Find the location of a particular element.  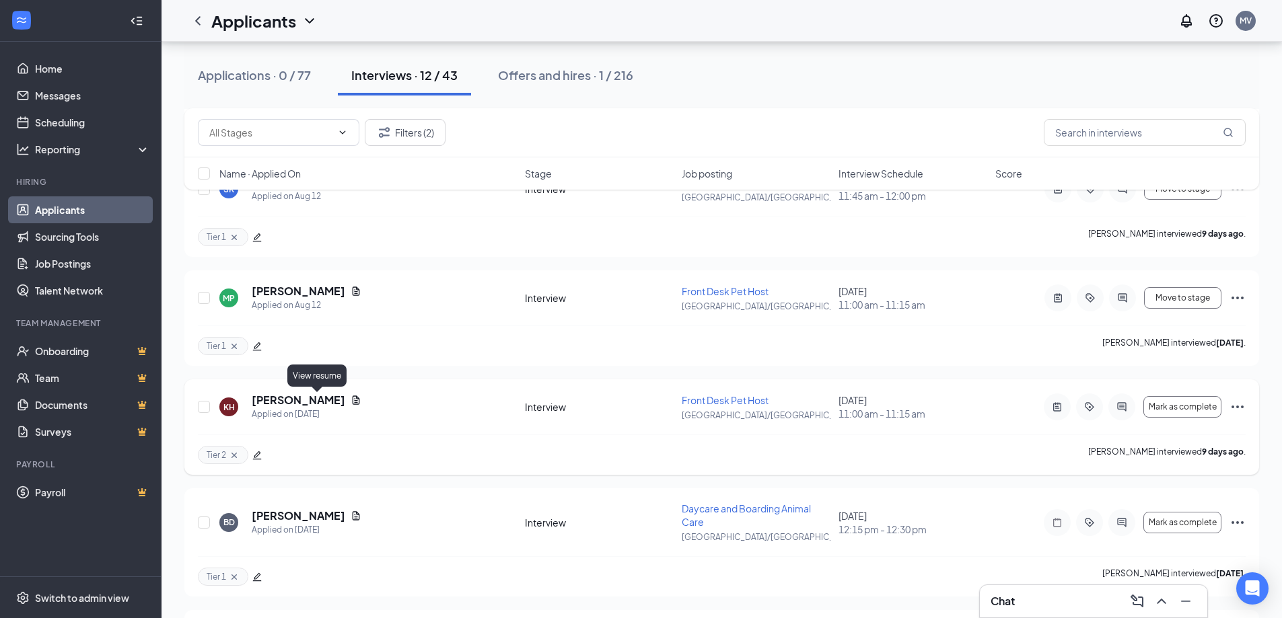

a: DocumentsCrown is located at coordinates (92, 405).